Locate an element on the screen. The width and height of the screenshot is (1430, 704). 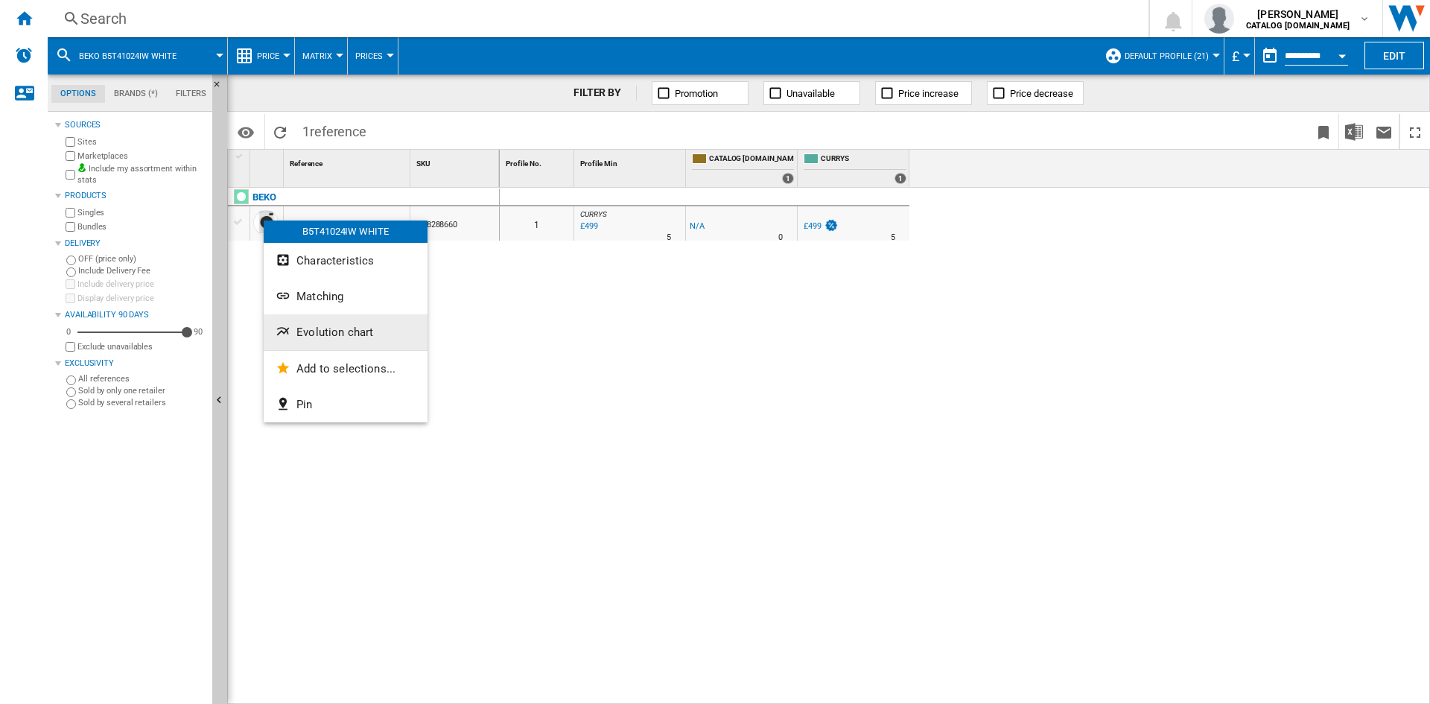
span: Matching is located at coordinates (320, 296).